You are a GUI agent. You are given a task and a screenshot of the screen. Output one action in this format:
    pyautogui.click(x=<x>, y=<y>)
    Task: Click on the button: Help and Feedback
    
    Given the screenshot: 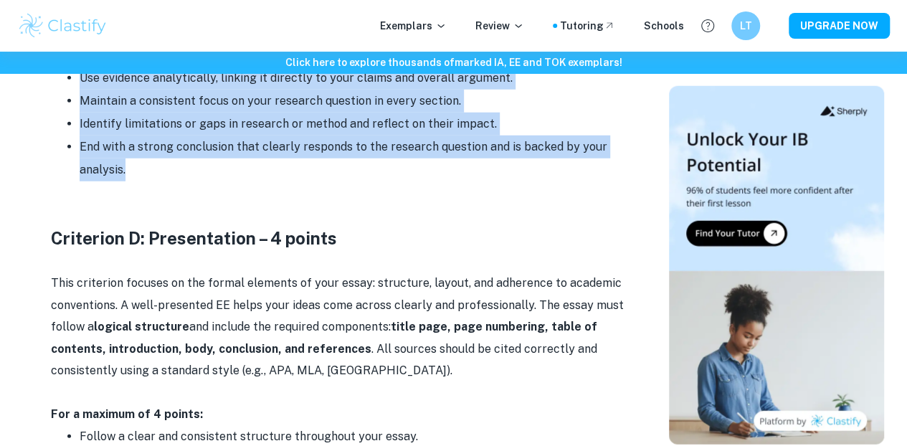 What is the action you would take?
    pyautogui.click(x=708, y=26)
    